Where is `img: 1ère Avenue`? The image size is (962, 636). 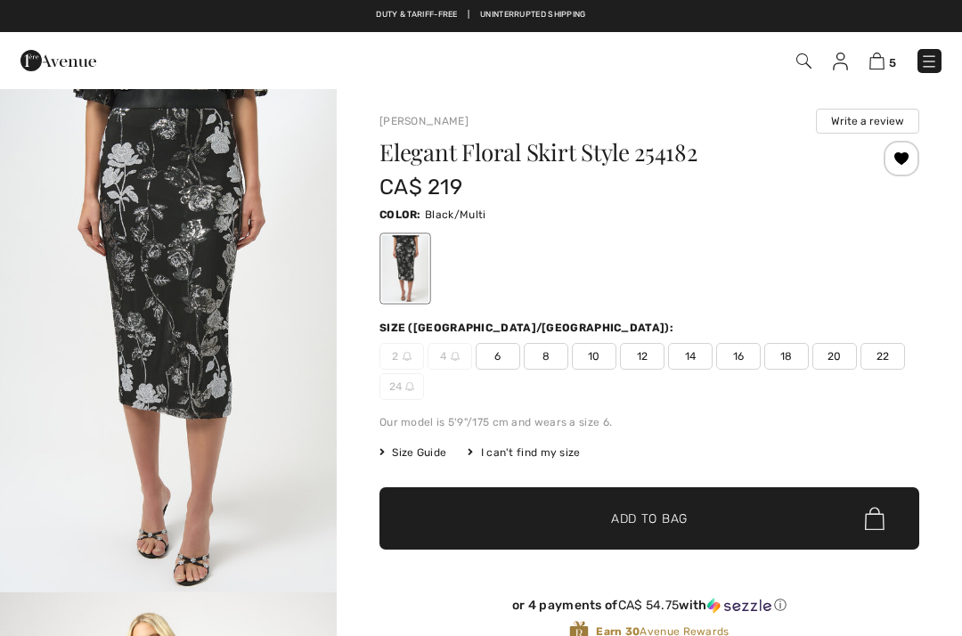 img: 1ère Avenue is located at coordinates (58, 61).